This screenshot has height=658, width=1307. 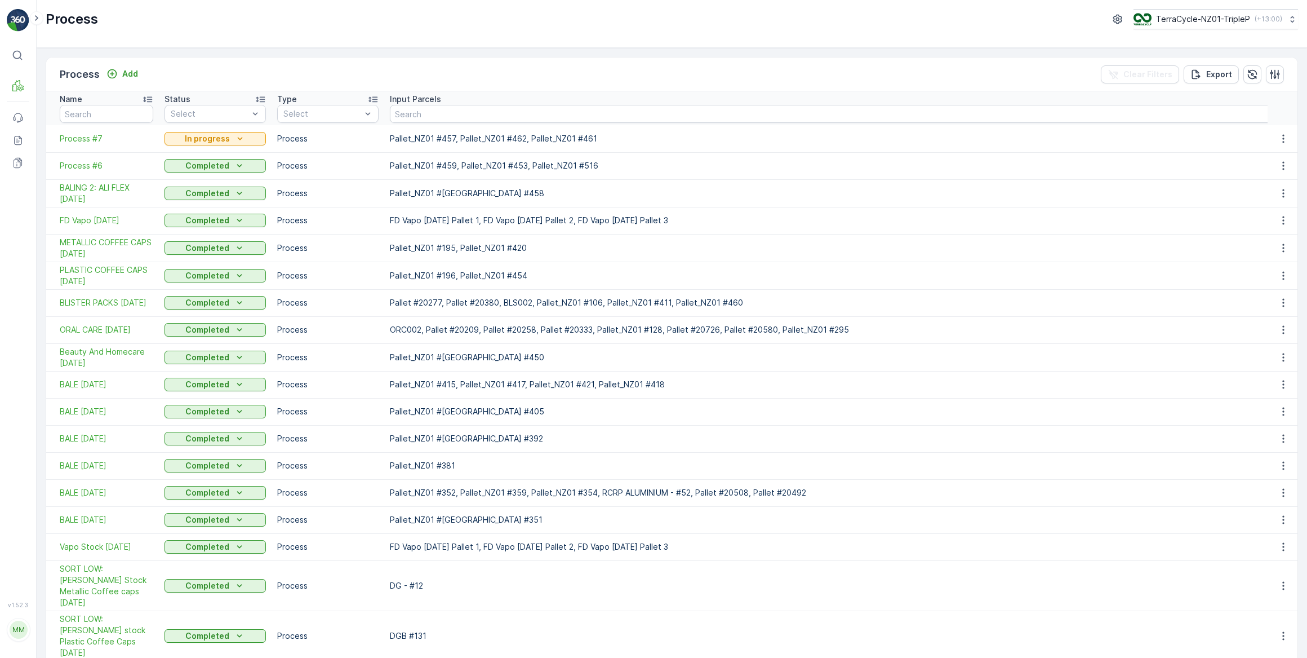 What do you see at coordinates (122, 74) in the screenshot?
I see `button: Add` at bounding box center [122, 74].